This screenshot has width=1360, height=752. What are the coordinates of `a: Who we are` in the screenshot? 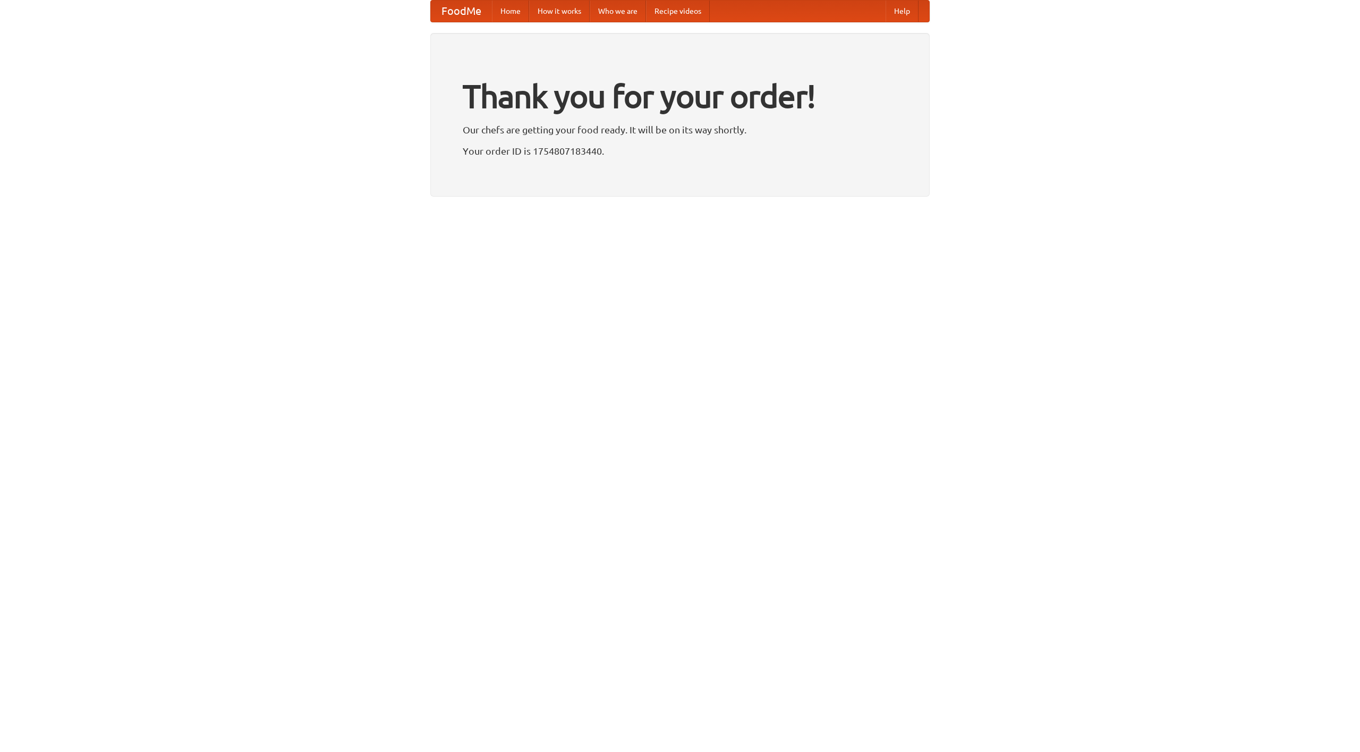 It's located at (618, 11).